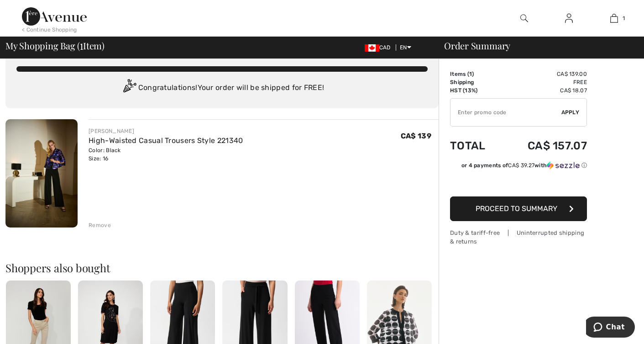  I want to click on div: Color: Black Size: 16, so click(166, 154).